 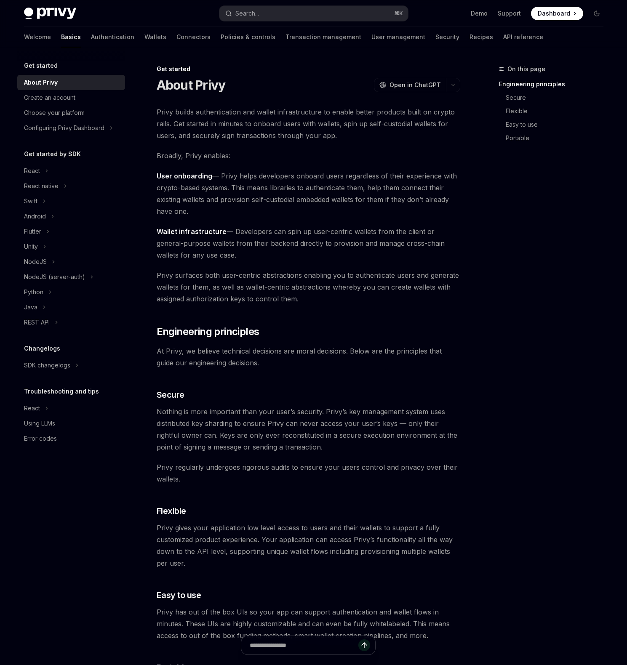 What do you see at coordinates (526, 69) in the screenshot?
I see `span: On this page` at bounding box center [526, 69].